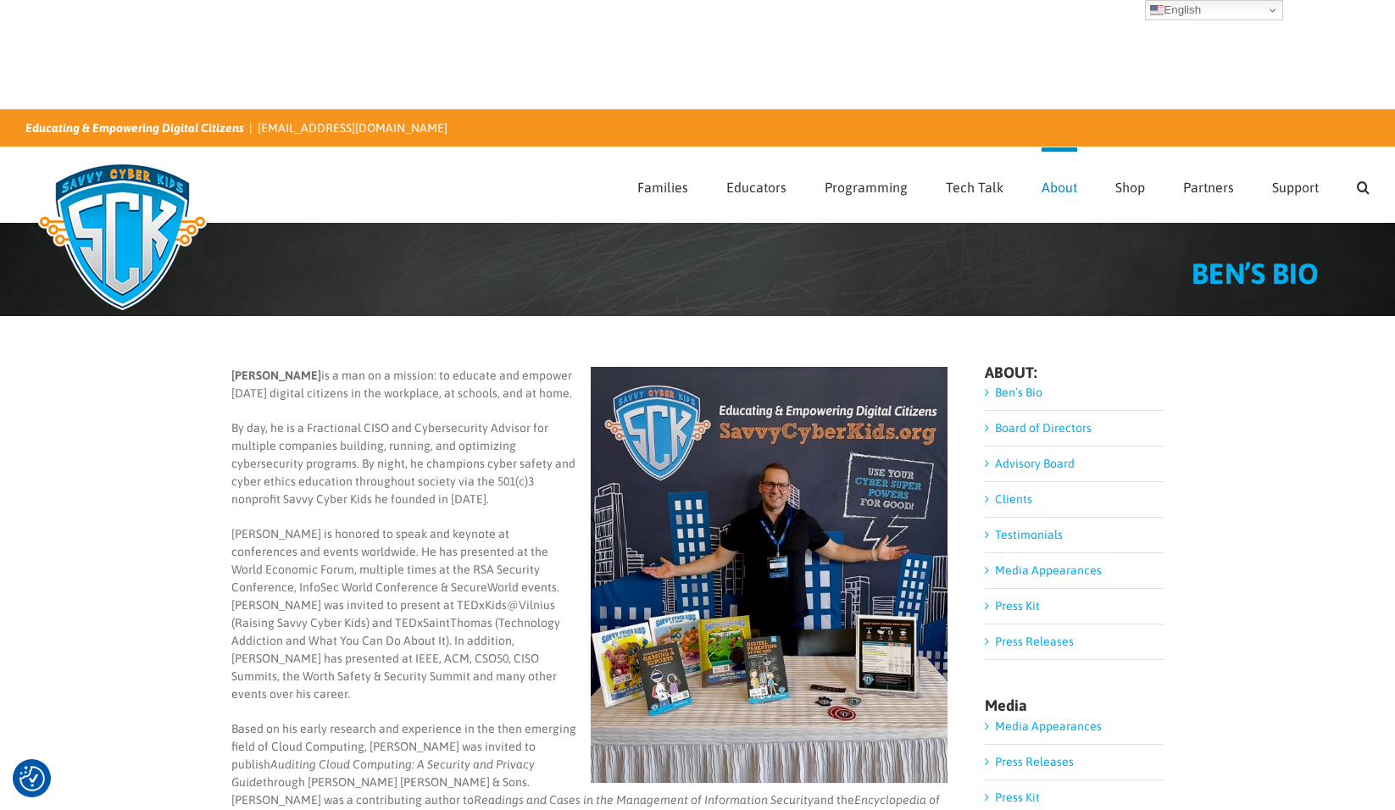 Image resolution: width=1395 pixels, height=810 pixels. I want to click on span: Partners, so click(1209, 187).